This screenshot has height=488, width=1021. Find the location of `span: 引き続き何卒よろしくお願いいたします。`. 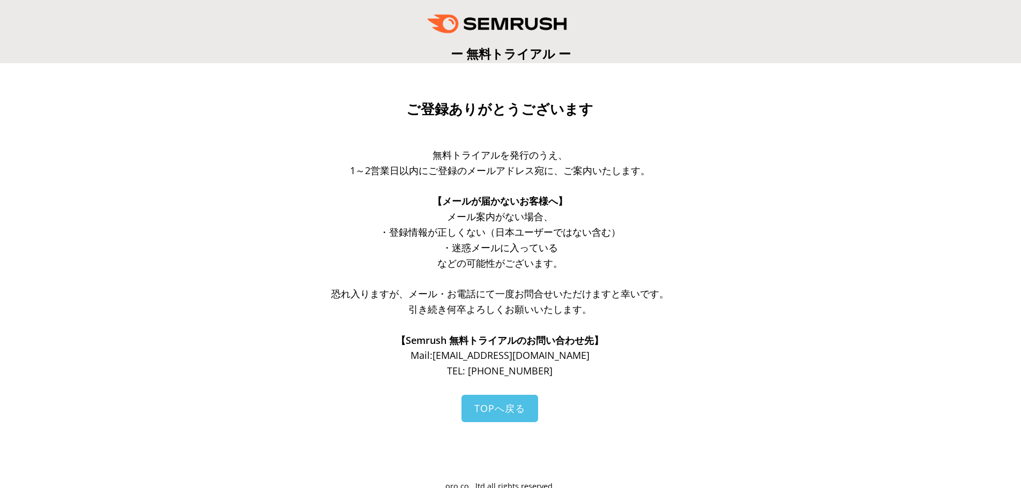

span: 引き続き何卒よろしくお願いいたします。 is located at coordinates (500, 309).